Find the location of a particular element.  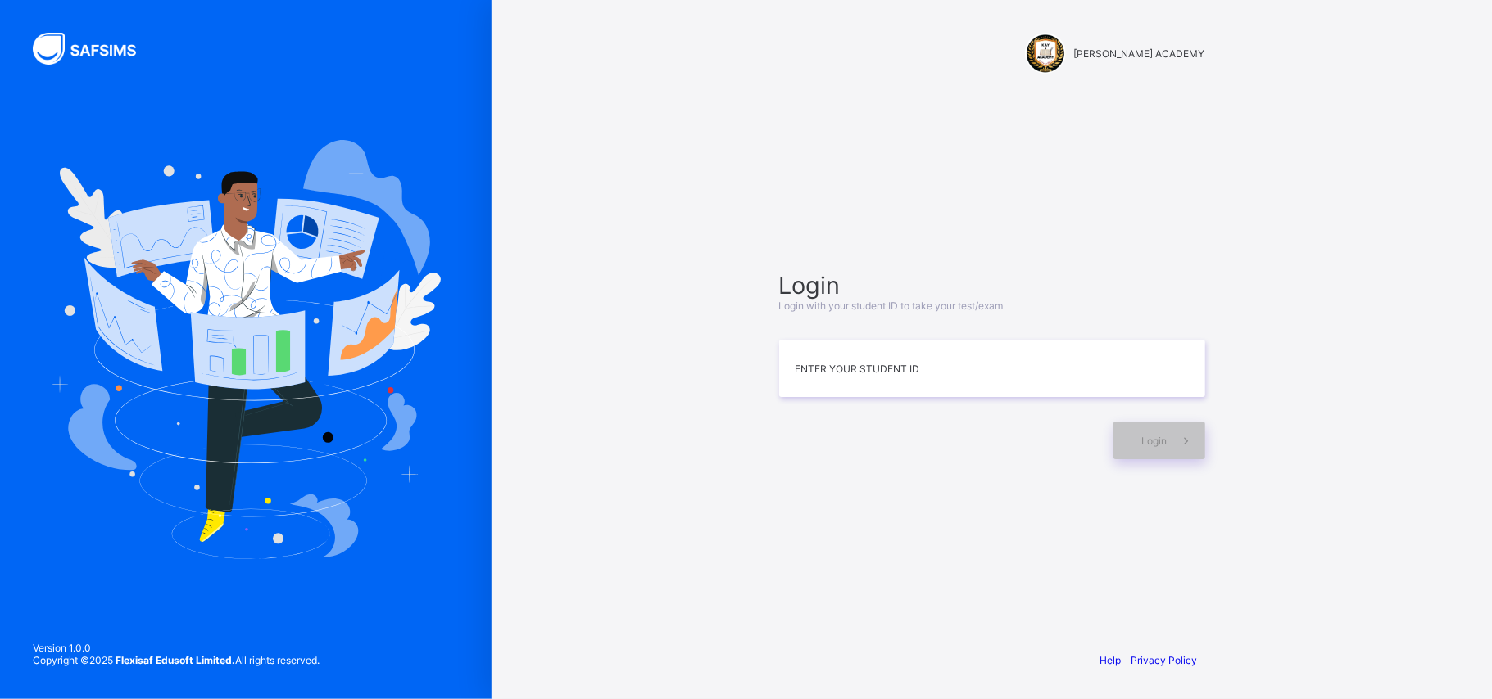

img: SAFSIMS Logo is located at coordinates (94, 48).